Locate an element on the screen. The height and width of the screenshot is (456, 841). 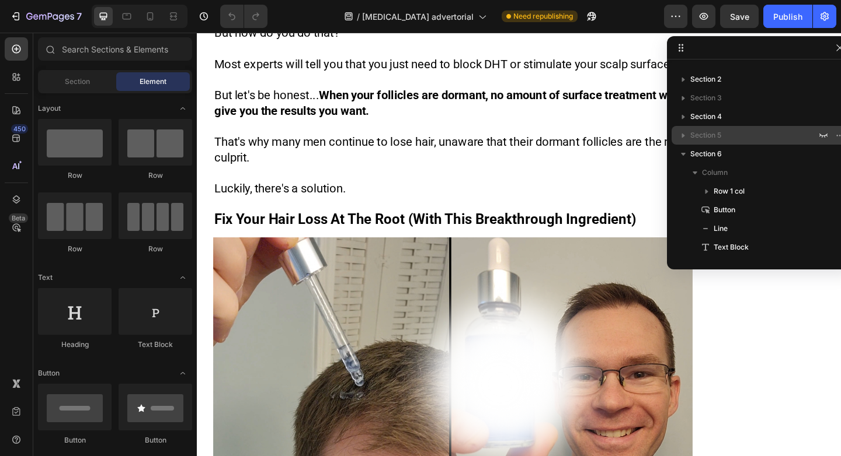
div: Undo/Redo is located at coordinates (243, 16).